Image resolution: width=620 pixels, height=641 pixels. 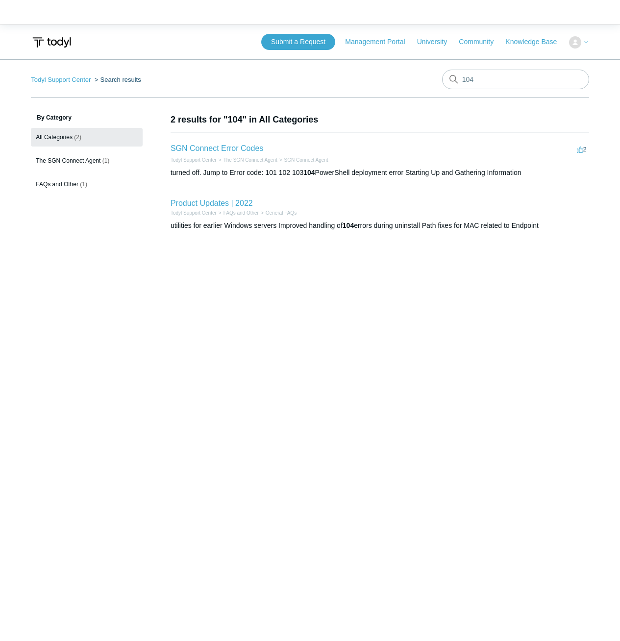 What do you see at coordinates (380, 225) in the screenshot?
I see `div: utilities for earlier Windows servers Improved handling of errors during uninstall Path fixes for...` at bounding box center [380, 225].